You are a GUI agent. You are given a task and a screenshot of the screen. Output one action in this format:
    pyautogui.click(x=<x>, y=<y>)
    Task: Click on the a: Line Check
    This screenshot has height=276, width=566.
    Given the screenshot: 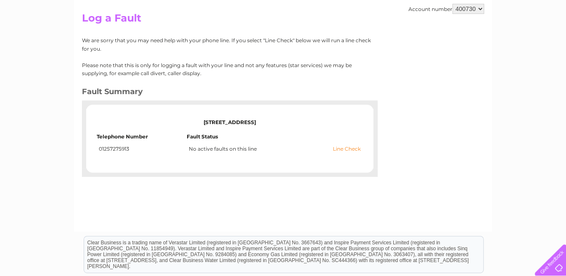 What is the action you would take?
    pyautogui.click(x=346, y=149)
    